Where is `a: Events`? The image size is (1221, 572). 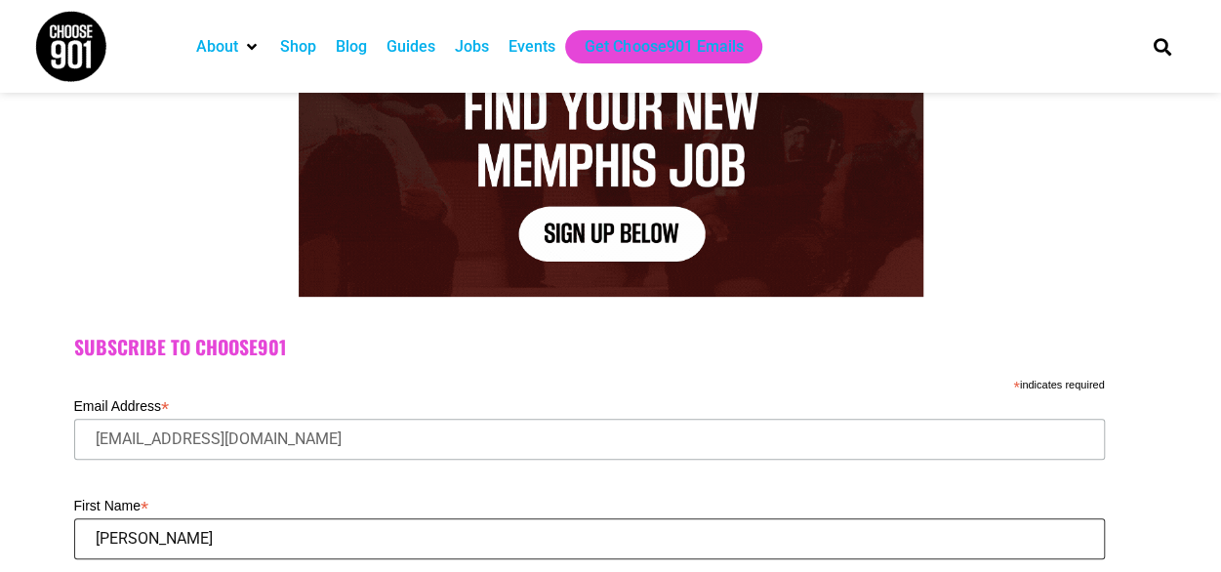 a: Events is located at coordinates (532, 47).